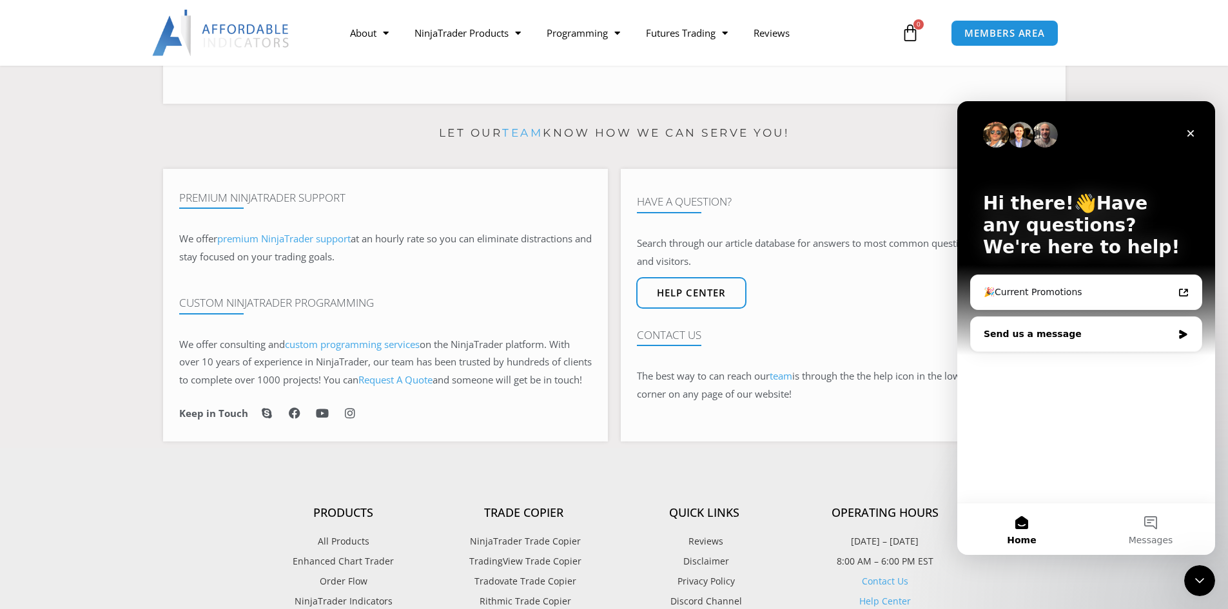 The width and height of the screenshot is (1228, 609). What do you see at coordinates (370, 33) in the screenshot?
I see `a: About` at bounding box center [370, 33].